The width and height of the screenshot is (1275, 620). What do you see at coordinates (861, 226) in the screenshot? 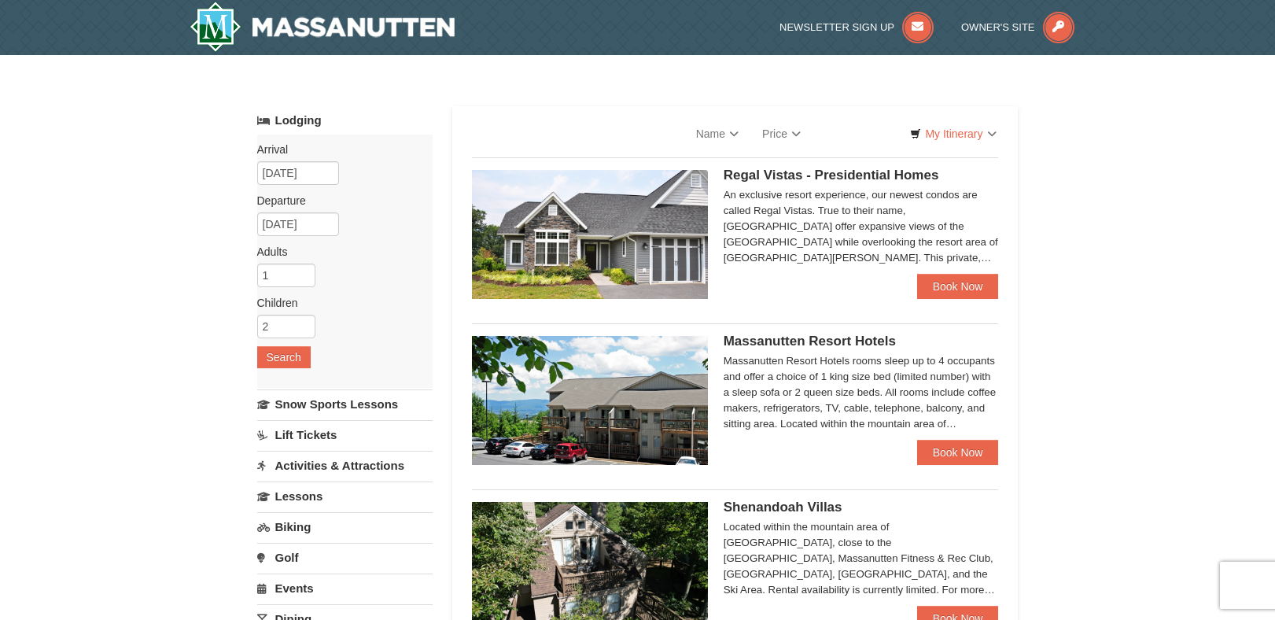
I see `div: An exclusive resort experience, our newest condos are called Regal Vistas. True to their name, [G...` at bounding box center [861, 226].